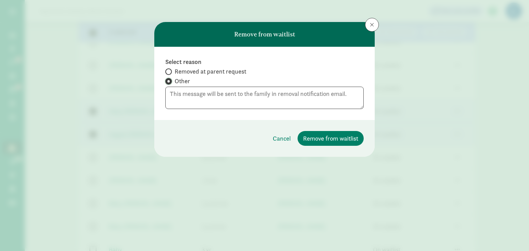  I want to click on span: Removed at parent request, so click(210, 72).